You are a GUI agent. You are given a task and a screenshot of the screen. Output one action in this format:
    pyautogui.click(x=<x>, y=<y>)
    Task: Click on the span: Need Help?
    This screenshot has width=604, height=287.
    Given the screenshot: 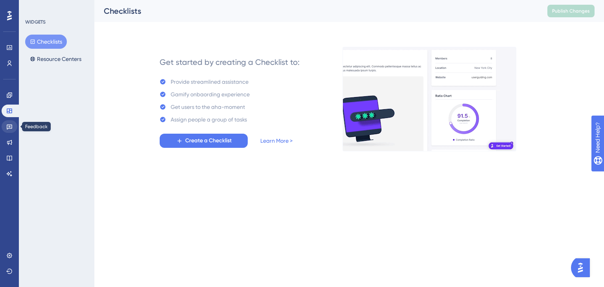 What is the action you would take?
    pyautogui.click(x=34, y=7)
    